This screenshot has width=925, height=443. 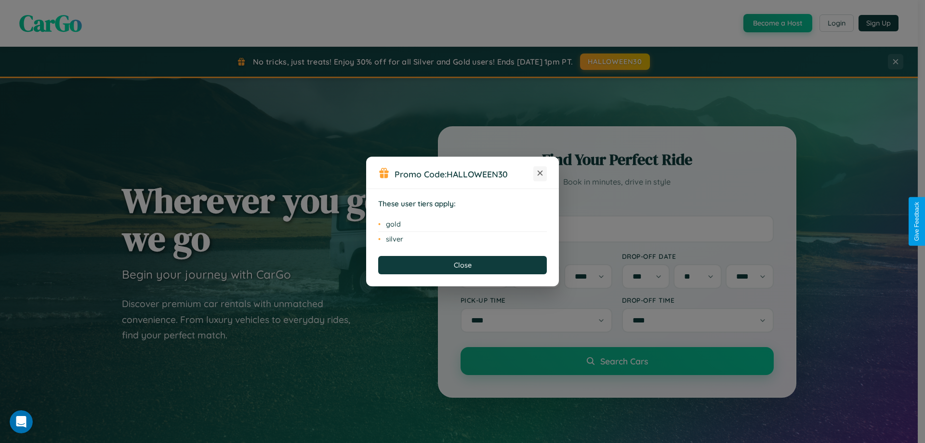 What do you see at coordinates (464, 174) in the screenshot?
I see `h3: Promo Code:` at bounding box center [464, 174].